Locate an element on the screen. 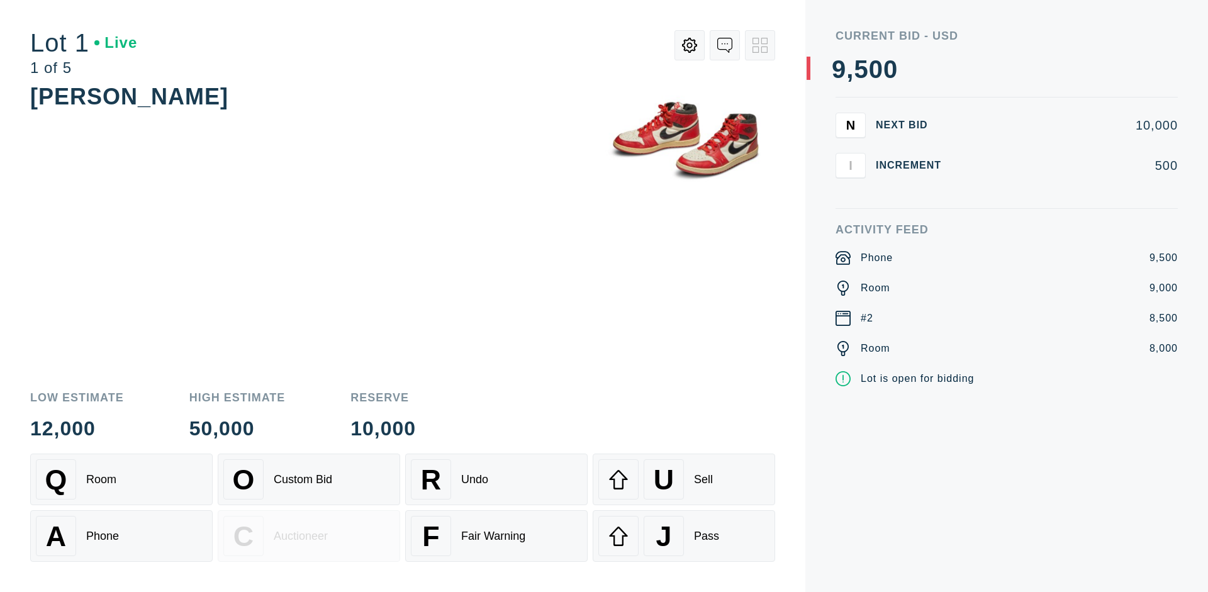 Image resolution: width=1208 pixels, height=592 pixels. div: 9,000 is located at coordinates (1164, 288).